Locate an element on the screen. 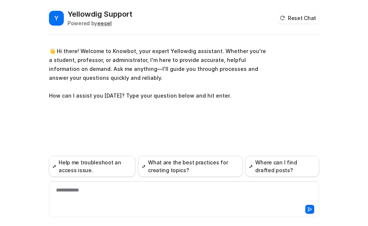 This screenshot has width=368, height=226. button: Where can I find drafted posts? is located at coordinates (282, 166).